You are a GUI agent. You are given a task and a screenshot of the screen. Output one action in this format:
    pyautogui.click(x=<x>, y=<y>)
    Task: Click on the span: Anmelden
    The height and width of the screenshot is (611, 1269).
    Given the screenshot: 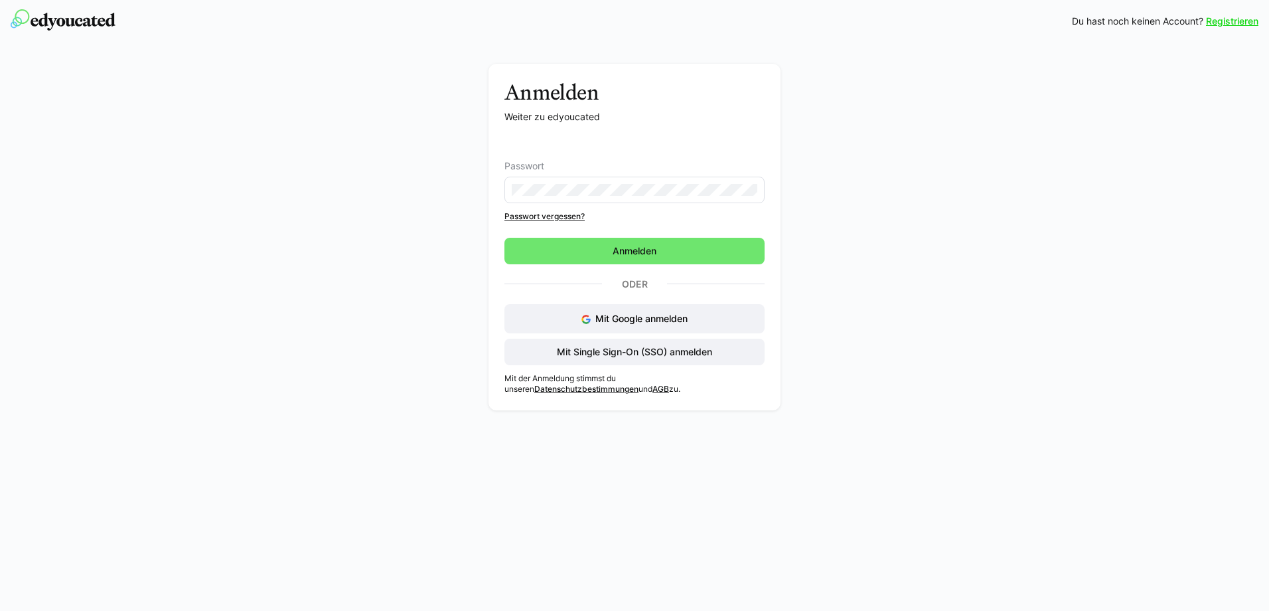 What is the action you would take?
    pyautogui.click(x=634, y=251)
    